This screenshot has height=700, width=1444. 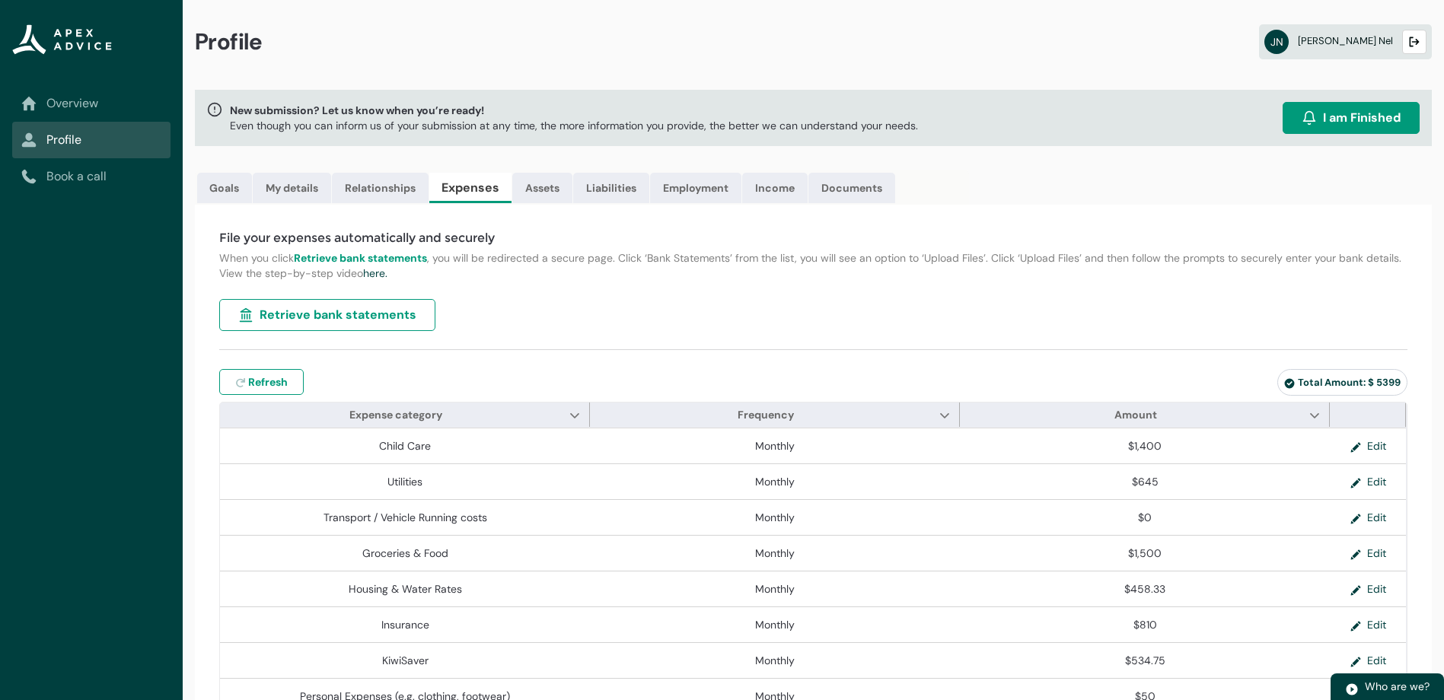 What do you see at coordinates (338, 315) in the screenshot?
I see `span: Retrieve bank statements` at bounding box center [338, 315].